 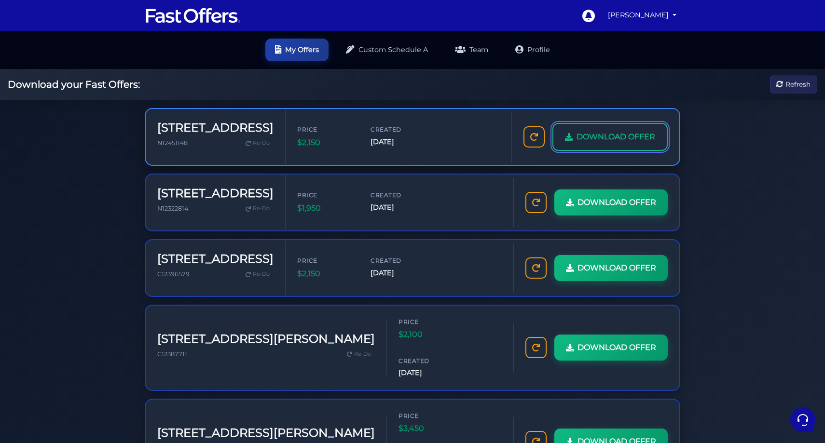 I want to click on span: C12396579, so click(x=173, y=274).